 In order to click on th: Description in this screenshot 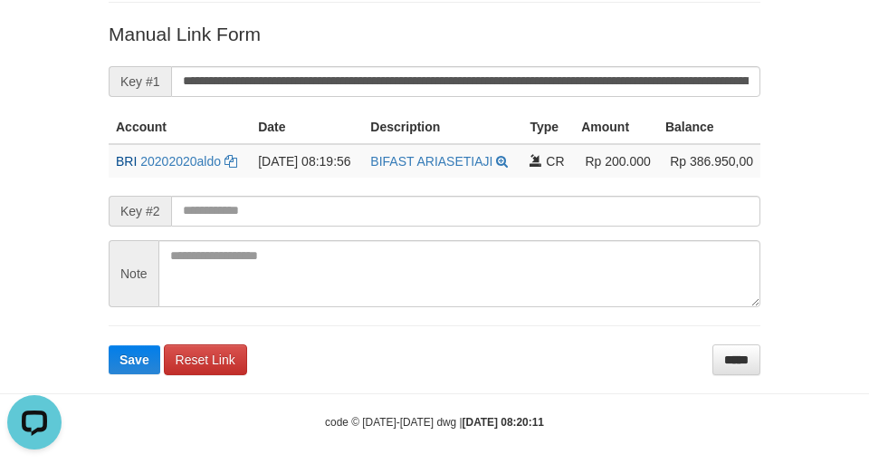, I will do `click(443, 127)`.